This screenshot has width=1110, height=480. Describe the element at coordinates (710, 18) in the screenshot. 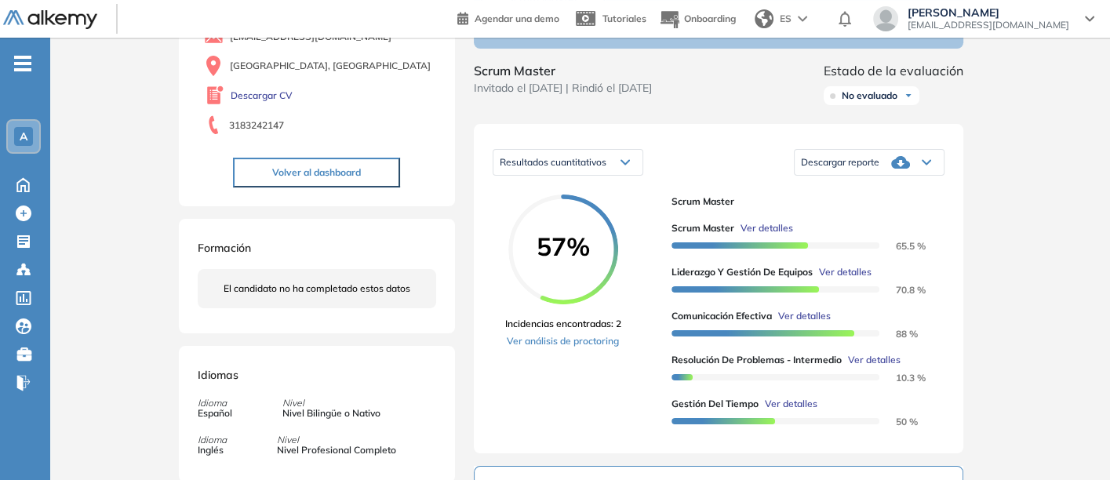

I see `span: Onboarding` at that location.